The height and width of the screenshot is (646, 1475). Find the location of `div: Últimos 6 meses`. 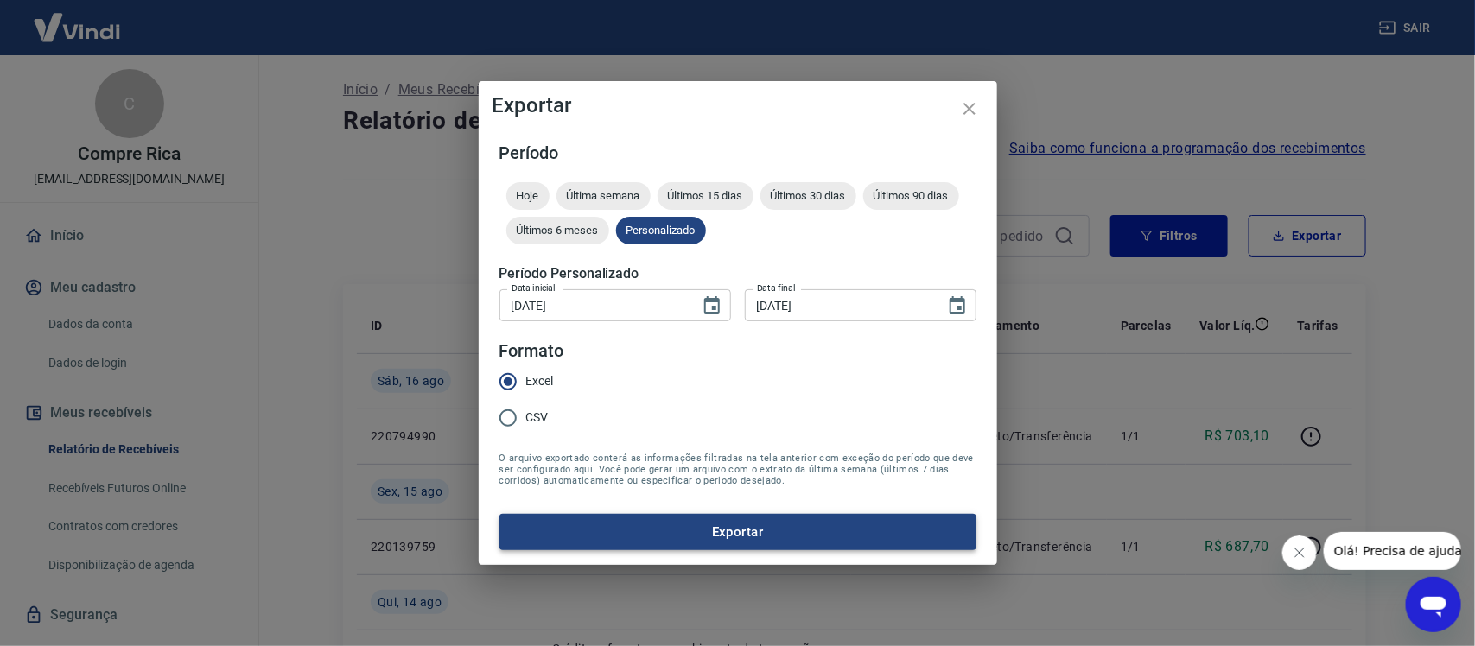

div: Últimos 6 meses is located at coordinates (557, 231).